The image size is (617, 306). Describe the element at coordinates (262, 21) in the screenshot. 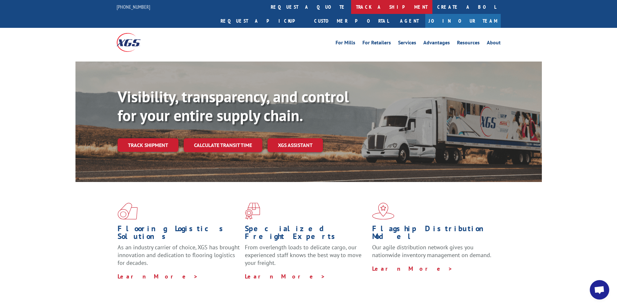

I see `a: Request a pickup` at that location.